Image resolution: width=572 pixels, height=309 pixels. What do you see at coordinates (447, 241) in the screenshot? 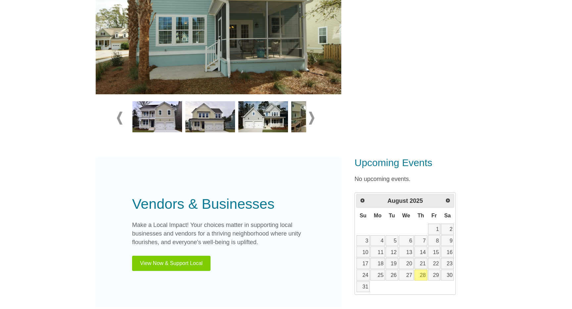
I see `a: 9` at bounding box center [447, 241].